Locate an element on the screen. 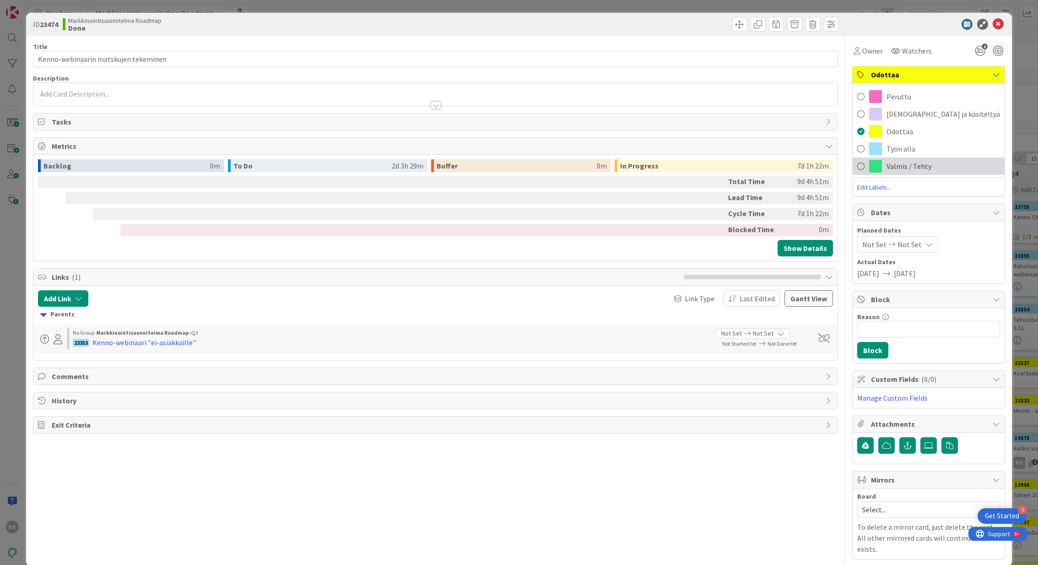 The height and width of the screenshot is (565, 1038). span: Description is located at coordinates (51, 78).